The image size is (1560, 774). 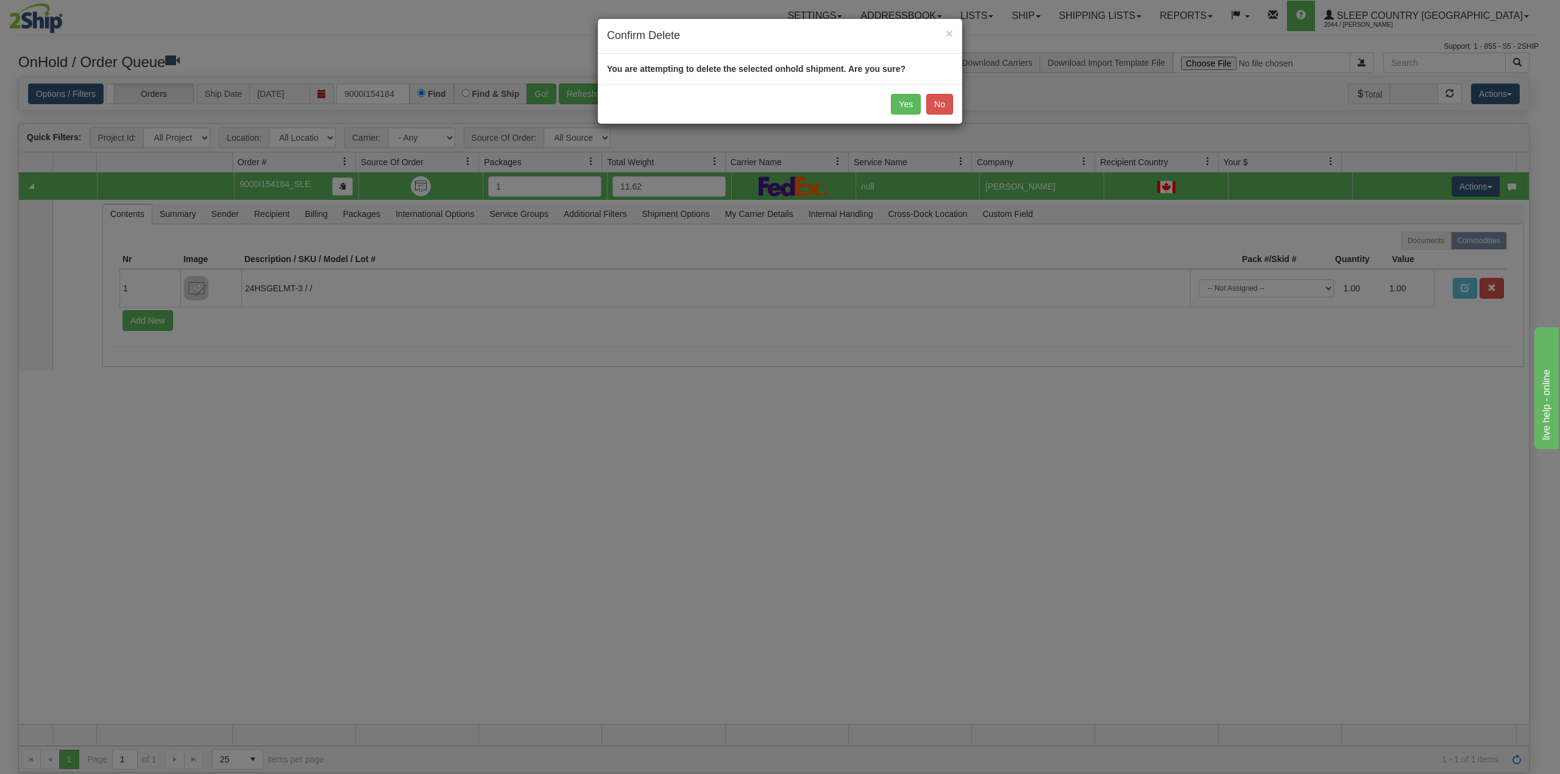 I want to click on strong: You are attempting to delete the selected onhold shipment. Are you sure?, so click(x=756, y=69).